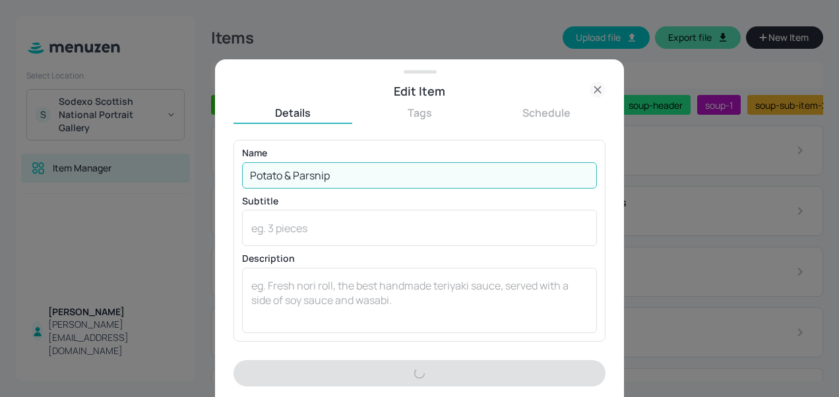  Describe the element at coordinates (293, 113) in the screenshot. I see `button: Details` at that location.